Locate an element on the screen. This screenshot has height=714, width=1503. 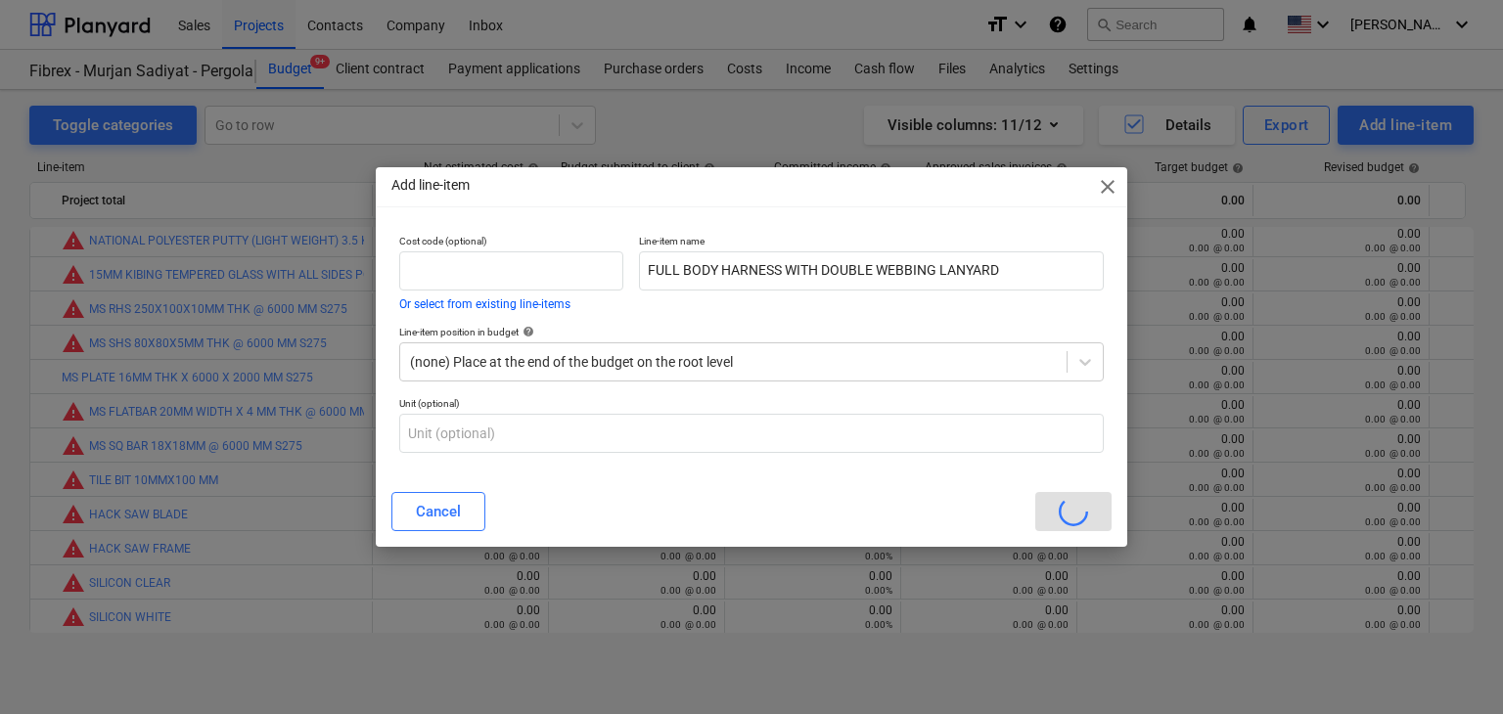
button: Or select from existing line-items is located at coordinates (484, 304).